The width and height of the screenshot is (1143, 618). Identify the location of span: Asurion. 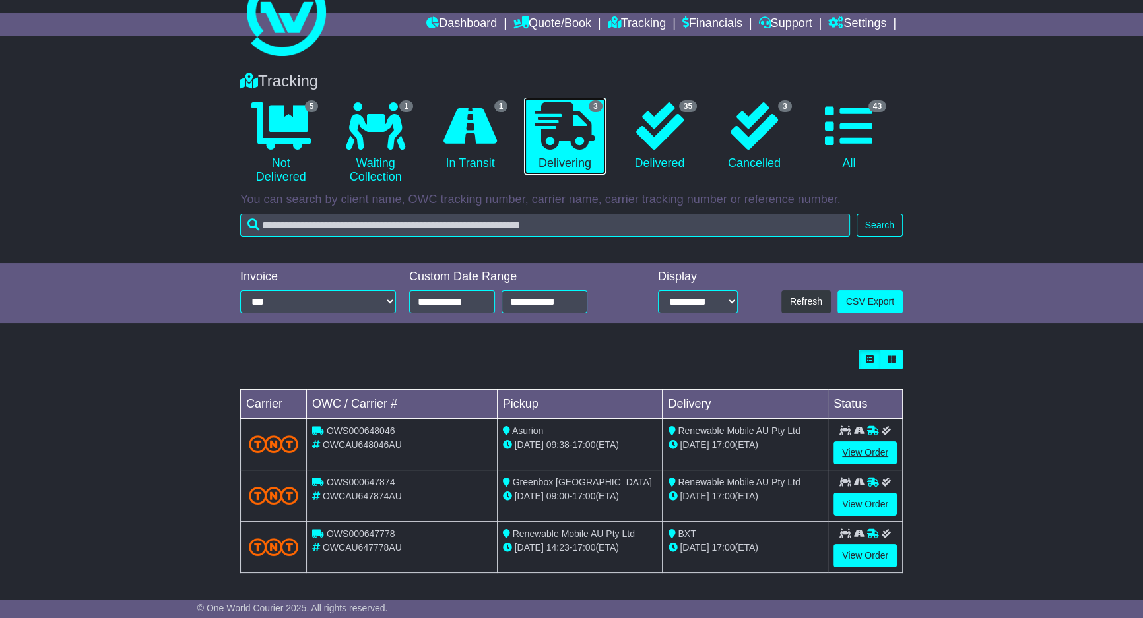
(527, 431).